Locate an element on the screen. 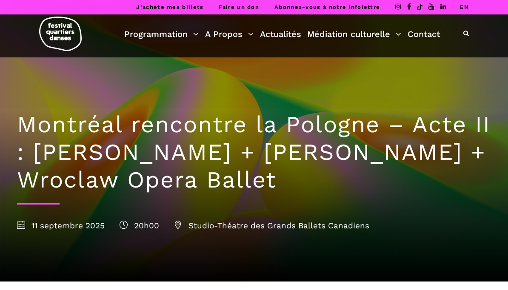 The height and width of the screenshot is (290, 508). a: A Propos is located at coordinates (229, 34).